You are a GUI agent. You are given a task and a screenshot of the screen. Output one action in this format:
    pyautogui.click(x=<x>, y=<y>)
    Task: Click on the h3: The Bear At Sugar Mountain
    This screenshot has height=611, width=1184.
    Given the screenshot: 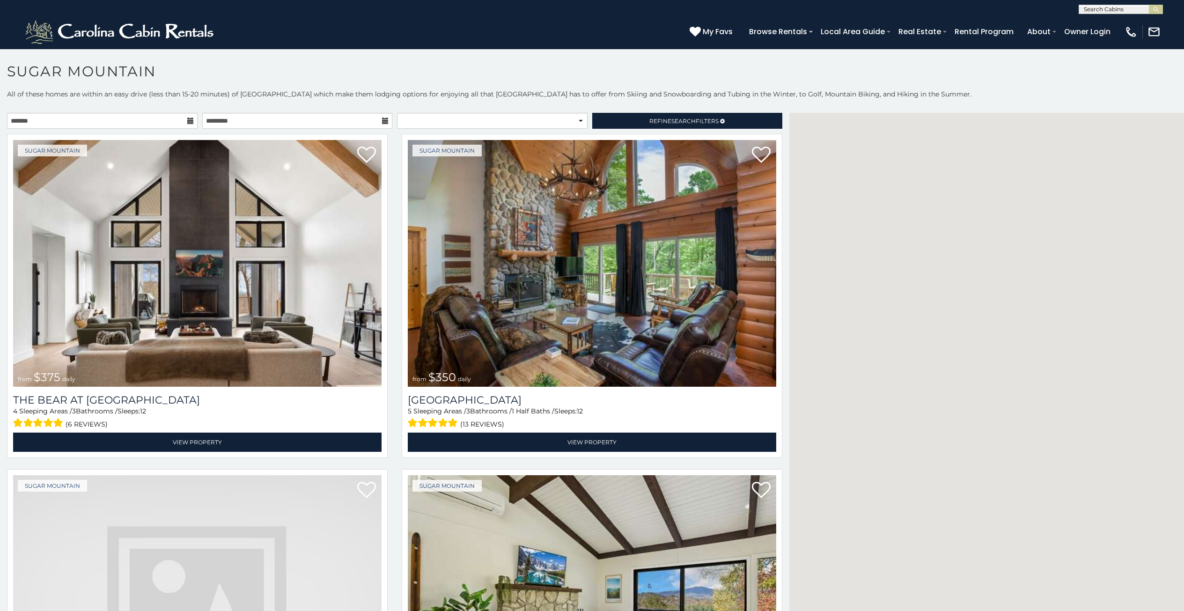 What is the action you would take?
    pyautogui.click(x=197, y=400)
    